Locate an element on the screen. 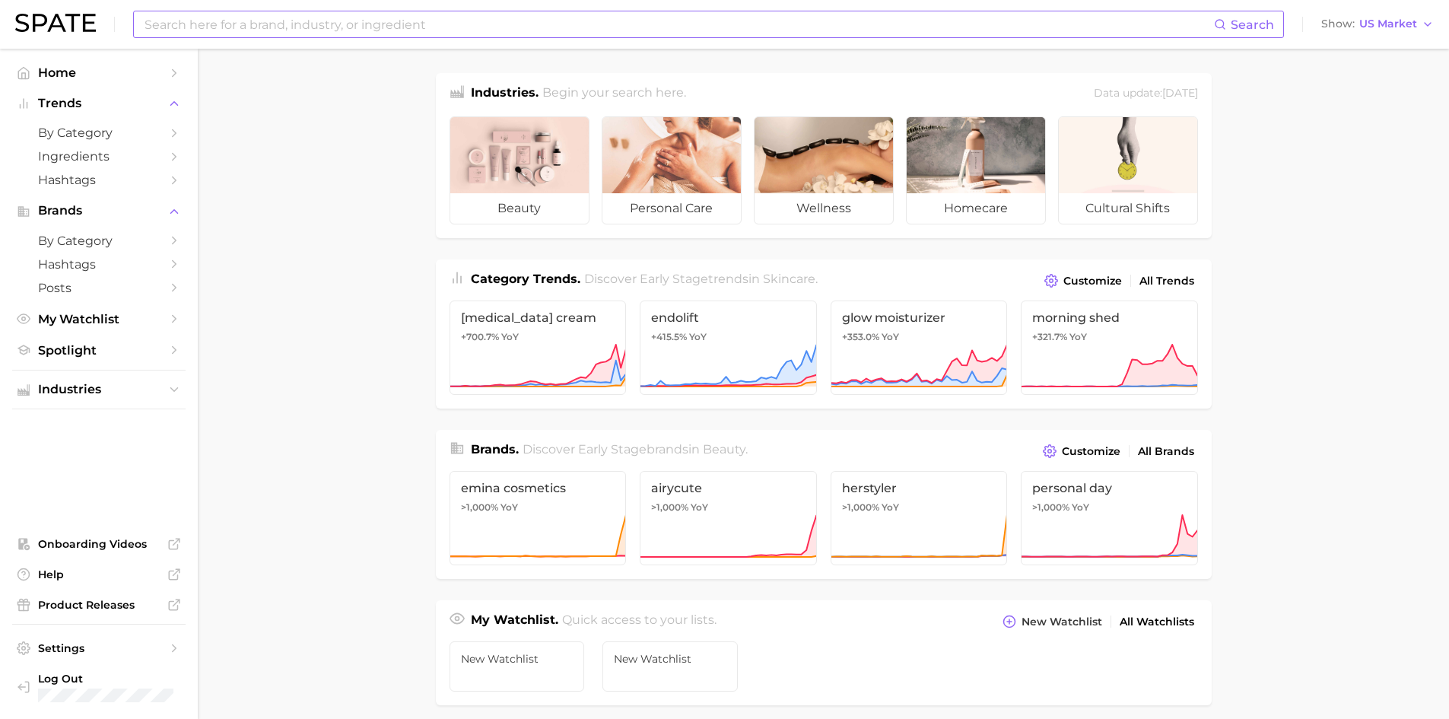 This screenshot has width=1449, height=719. span: +353.0% is located at coordinates (860, 336).